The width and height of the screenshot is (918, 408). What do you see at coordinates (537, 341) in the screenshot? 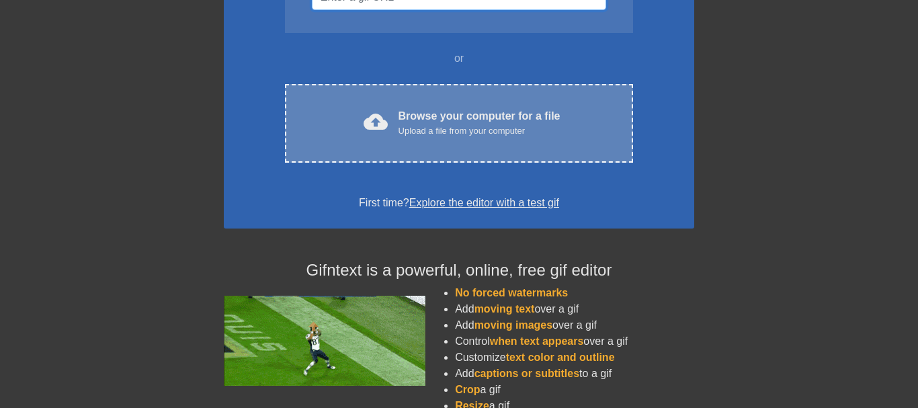
I see `span: when text appears` at bounding box center [537, 341].